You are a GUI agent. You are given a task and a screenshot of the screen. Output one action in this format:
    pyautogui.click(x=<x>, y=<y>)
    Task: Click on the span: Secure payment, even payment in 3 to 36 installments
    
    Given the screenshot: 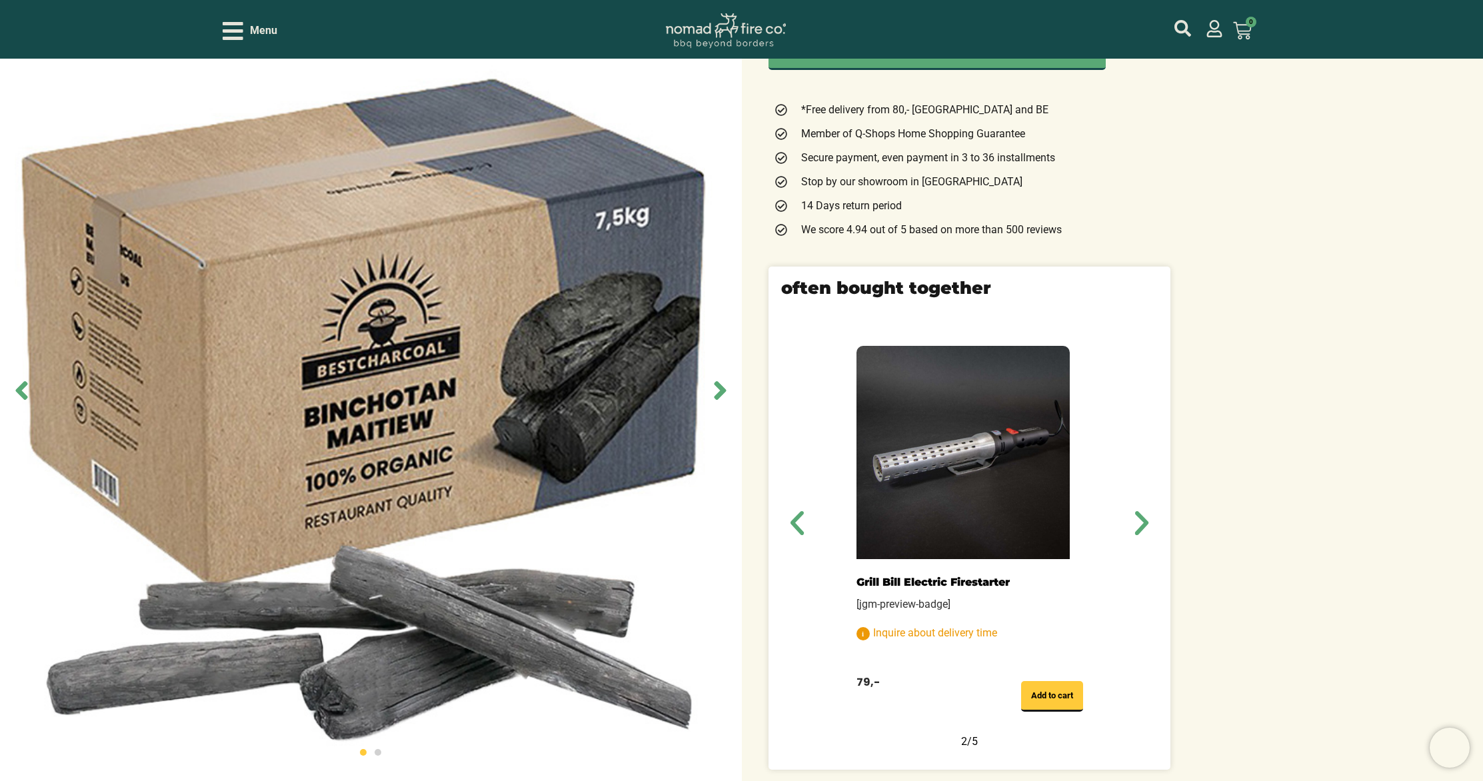 What is the action you would take?
    pyautogui.click(x=927, y=158)
    